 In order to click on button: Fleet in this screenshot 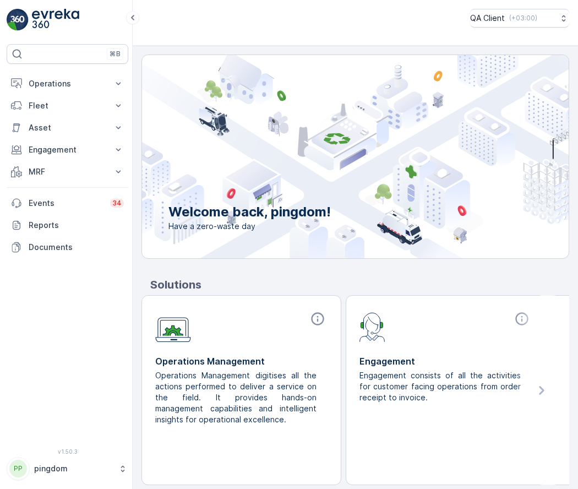, I will do `click(67, 106)`.